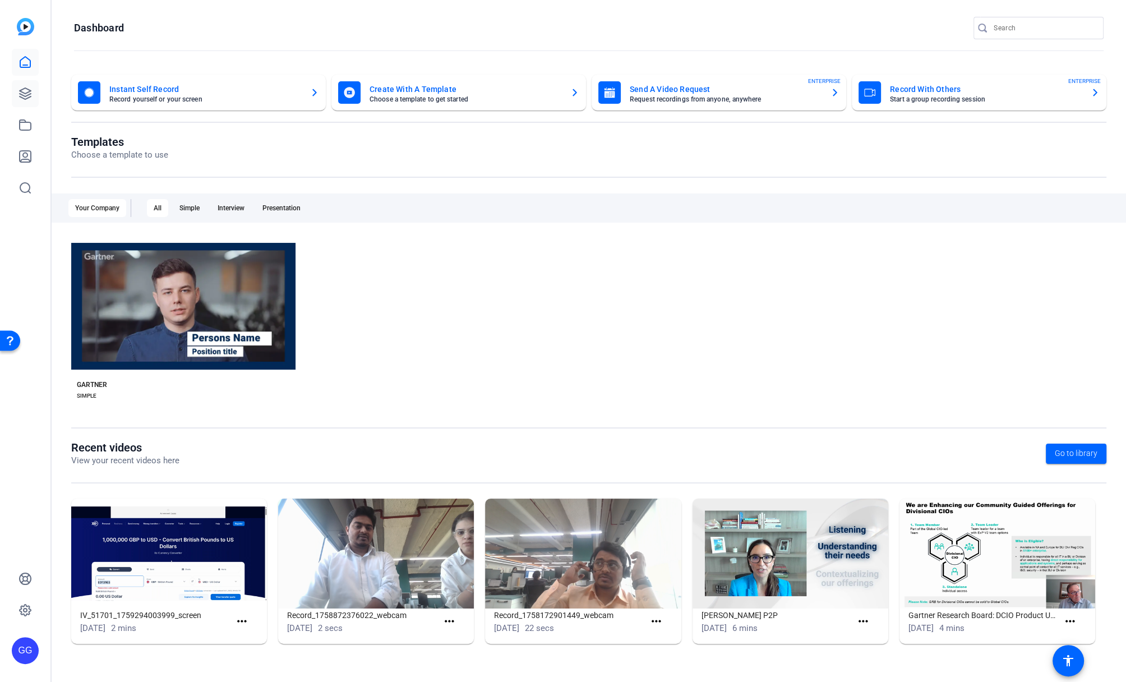 This screenshot has width=1126, height=682. Describe the element at coordinates (726, 89) in the screenshot. I see `mat-card-title: Send A Video Request` at that location.